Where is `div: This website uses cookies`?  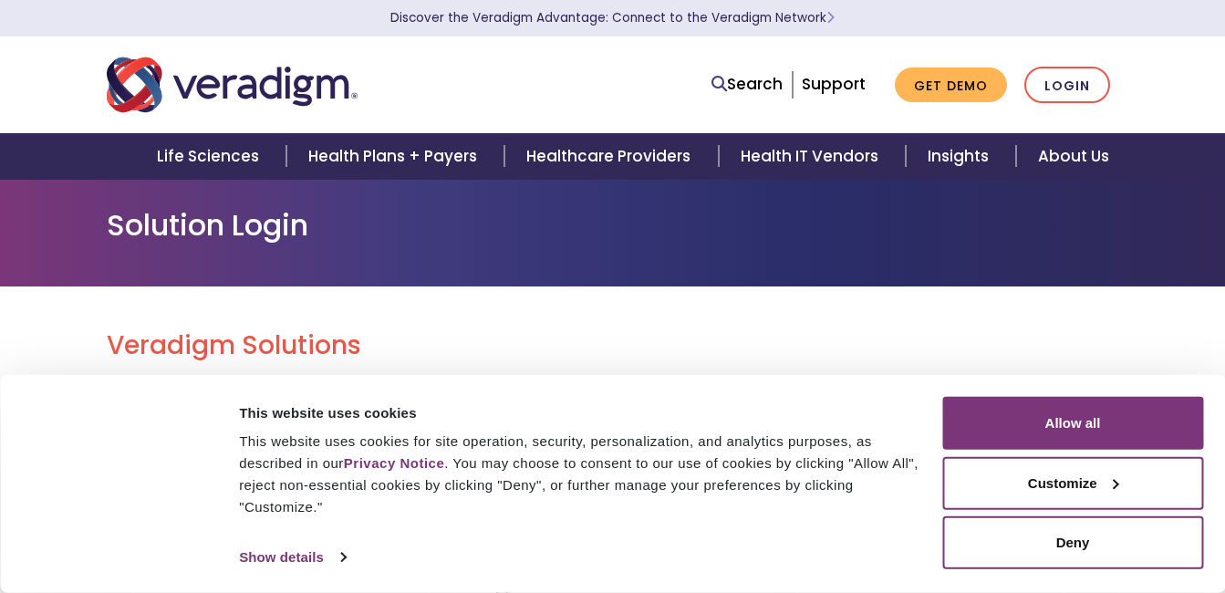
div: This website uses cookies is located at coordinates (580, 412).